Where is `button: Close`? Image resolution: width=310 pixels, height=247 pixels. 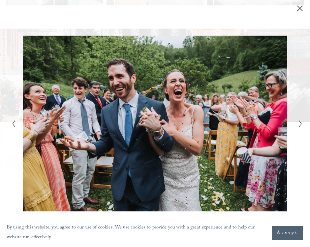 button: Close is located at coordinates (300, 8).